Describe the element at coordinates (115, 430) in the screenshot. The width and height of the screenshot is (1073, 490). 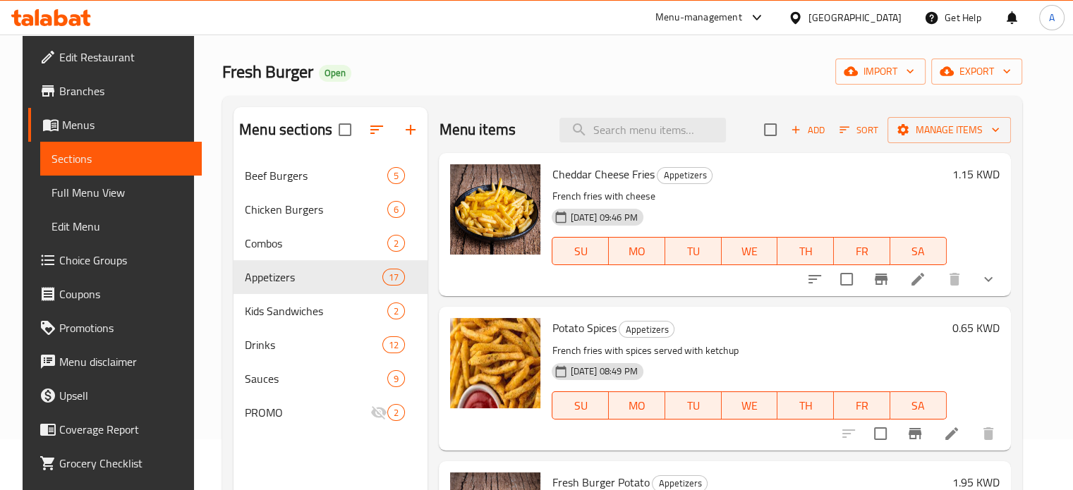
I see `a: Coverage Report` at that location.